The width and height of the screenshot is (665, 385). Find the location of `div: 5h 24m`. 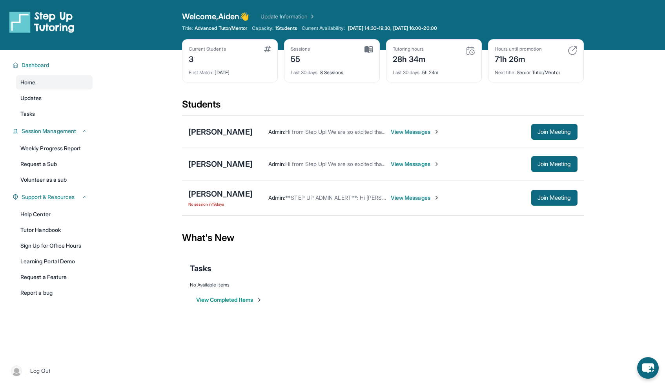

div: 5h 24m is located at coordinates (434, 70).